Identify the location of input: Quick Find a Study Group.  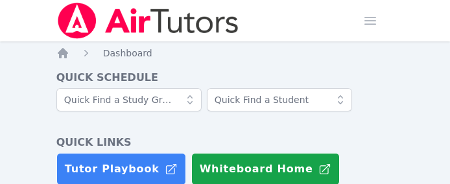
(129, 100).